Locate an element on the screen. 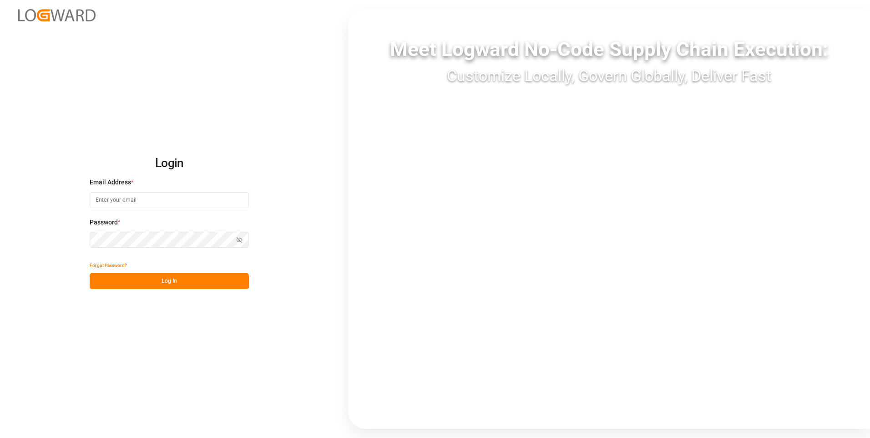 The image size is (870, 438). button: Forgot Password? is located at coordinates (108, 265).